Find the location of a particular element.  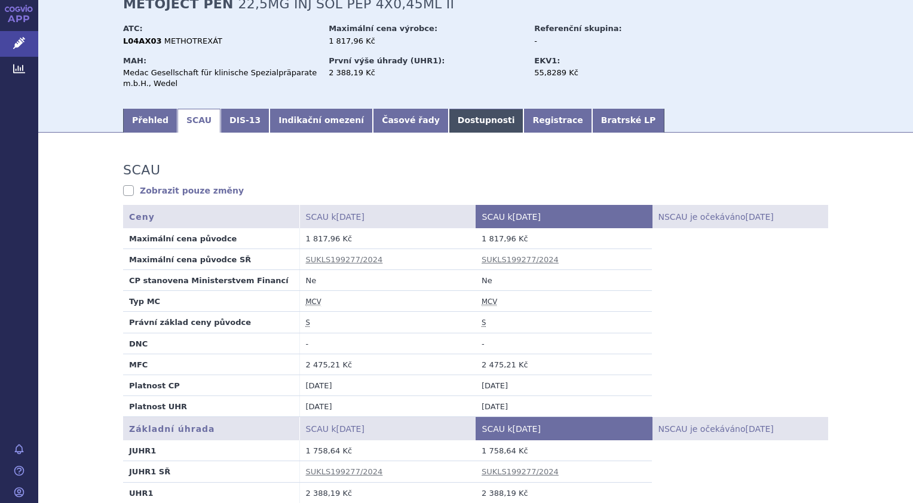

a: Zobrazit pouze změny is located at coordinates (184, 191).